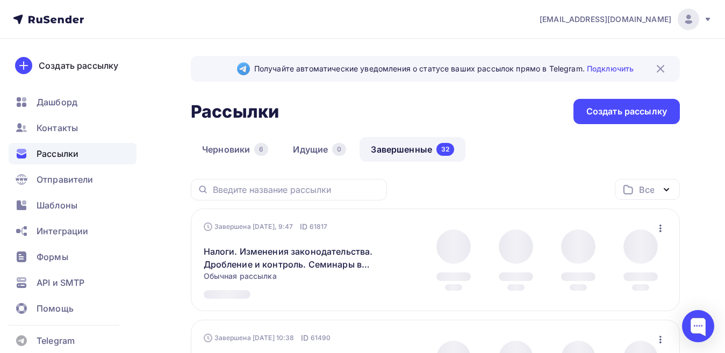  I want to click on span: Помощь, so click(55, 309).